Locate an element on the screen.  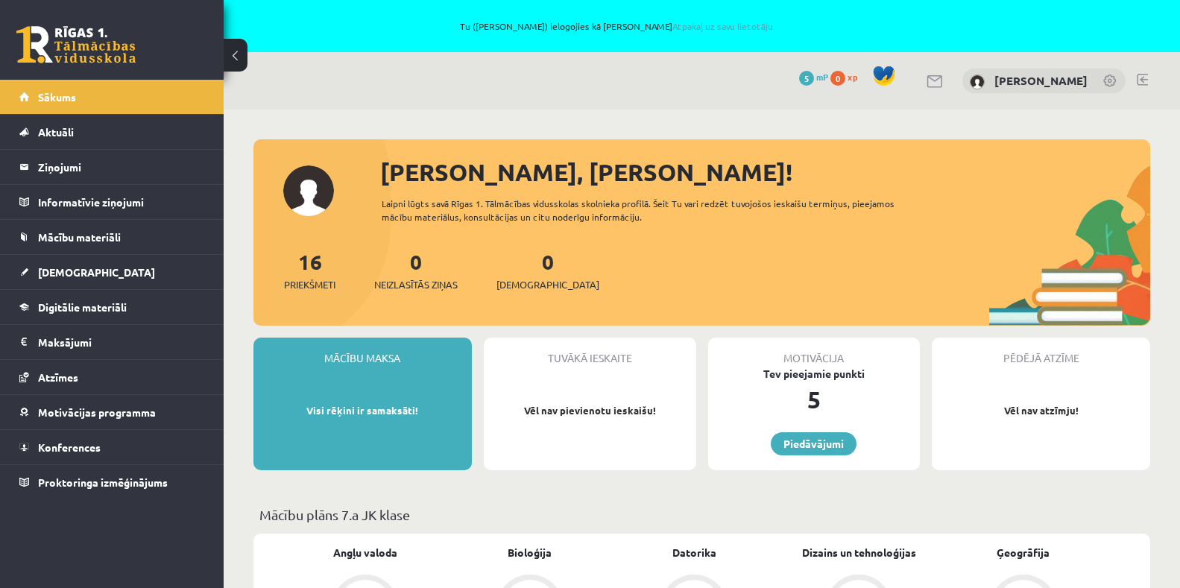
a: Bioloģija is located at coordinates (529, 552).